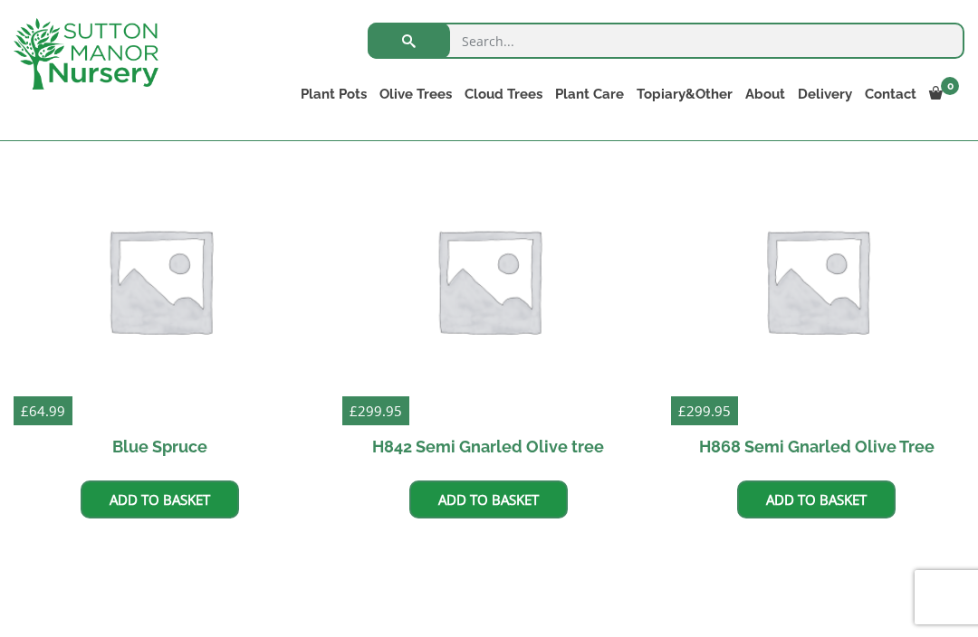  What do you see at coordinates (488, 301) in the screenshot?
I see `a: £299.95 H842 Semi Gnarled Olive tree` at bounding box center [488, 301].